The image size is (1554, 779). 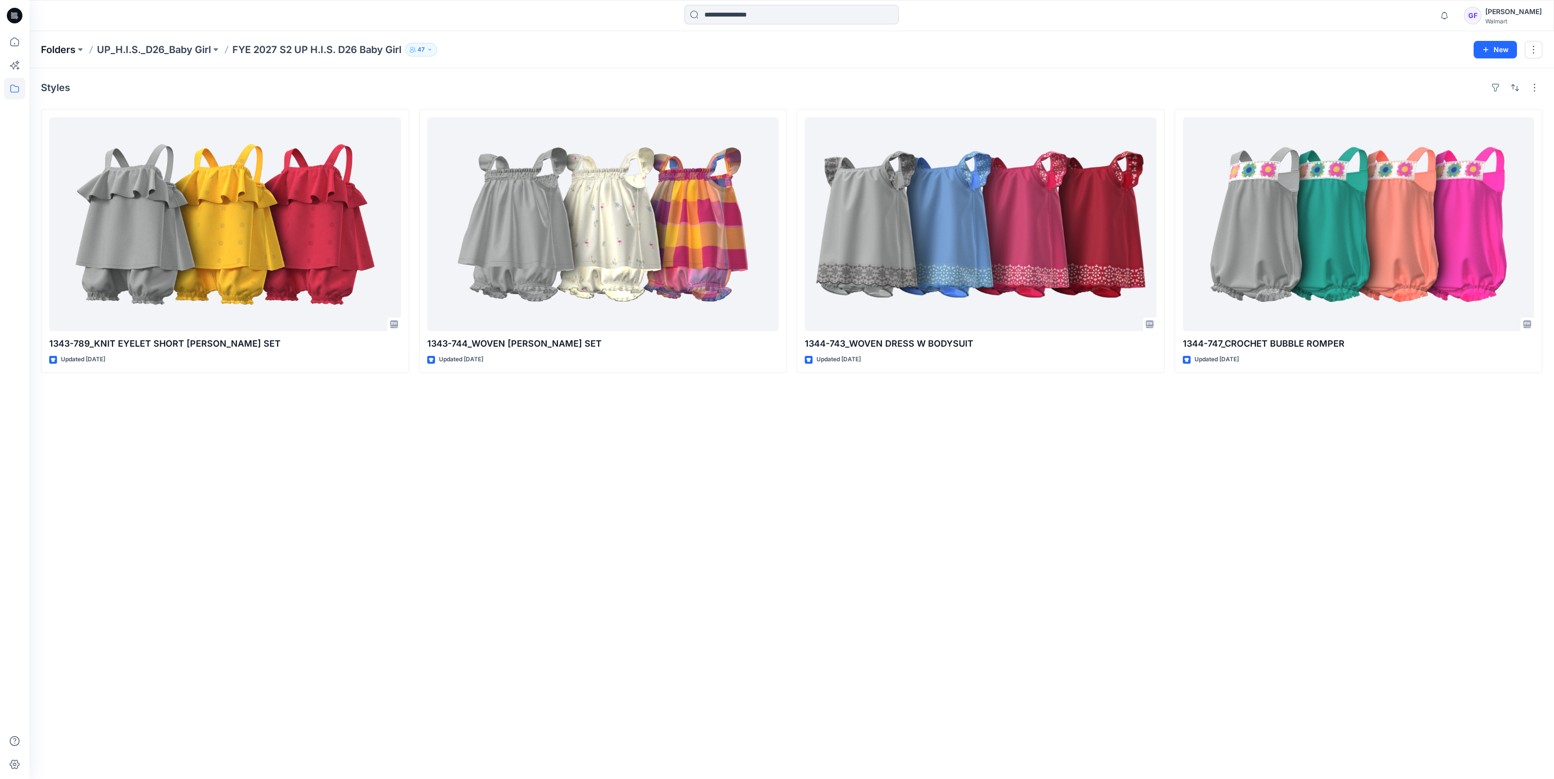 What do you see at coordinates (1513, 21) in the screenshot?
I see `div: Walmart` at bounding box center [1513, 21].